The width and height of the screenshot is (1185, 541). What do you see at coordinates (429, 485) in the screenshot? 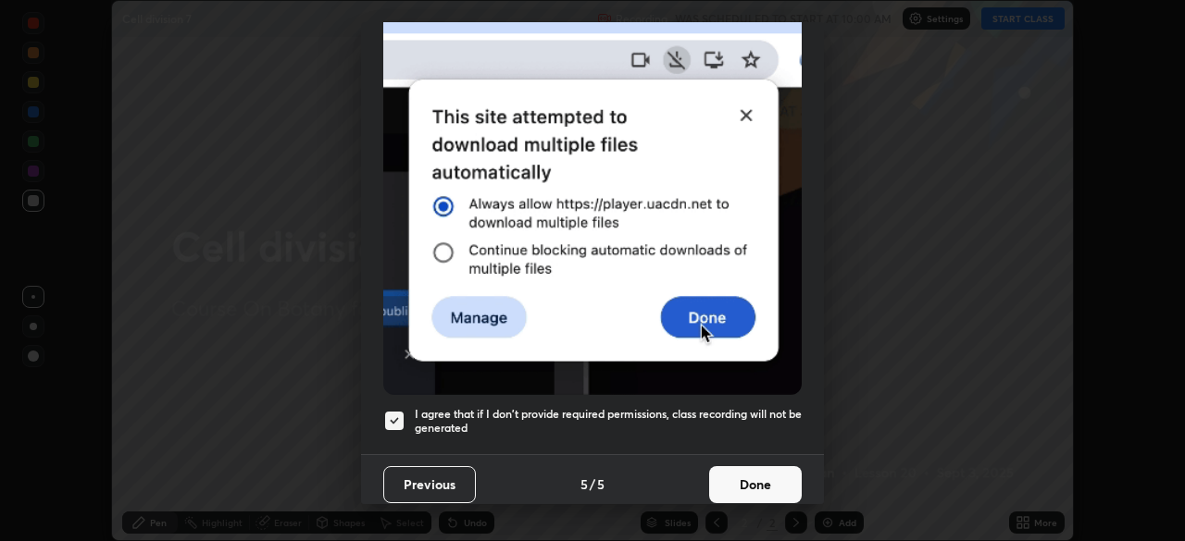
I see `button: Previous` at bounding box center [429, 485].